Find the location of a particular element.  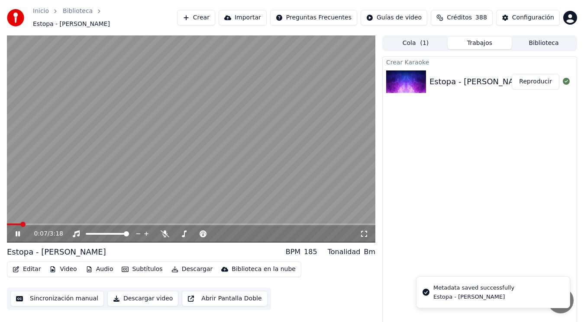

button: Biblioteca is located at coordinates (543, 43).